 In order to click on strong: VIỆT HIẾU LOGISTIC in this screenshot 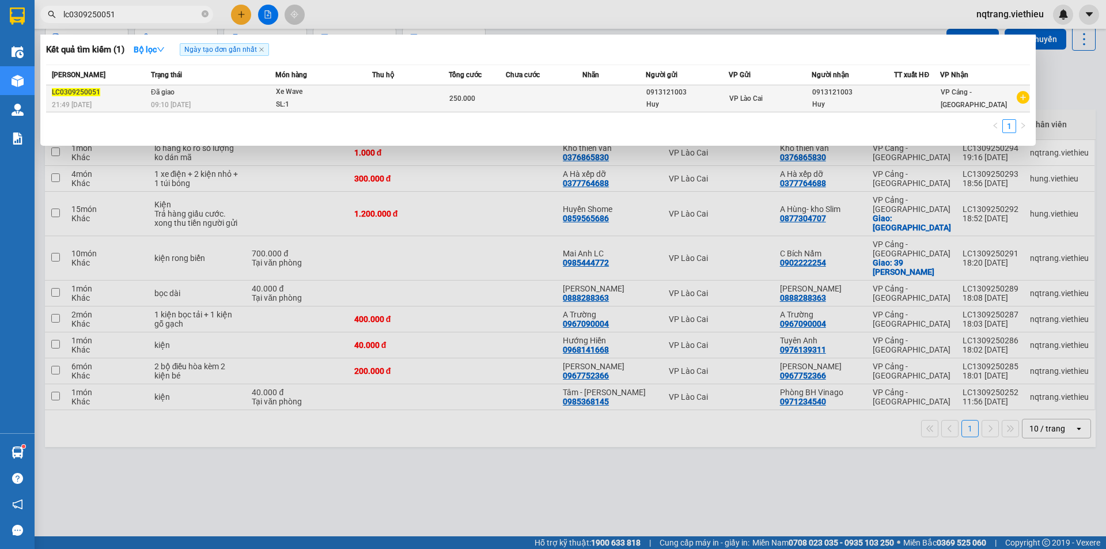, I will do `click(85, 21)`.